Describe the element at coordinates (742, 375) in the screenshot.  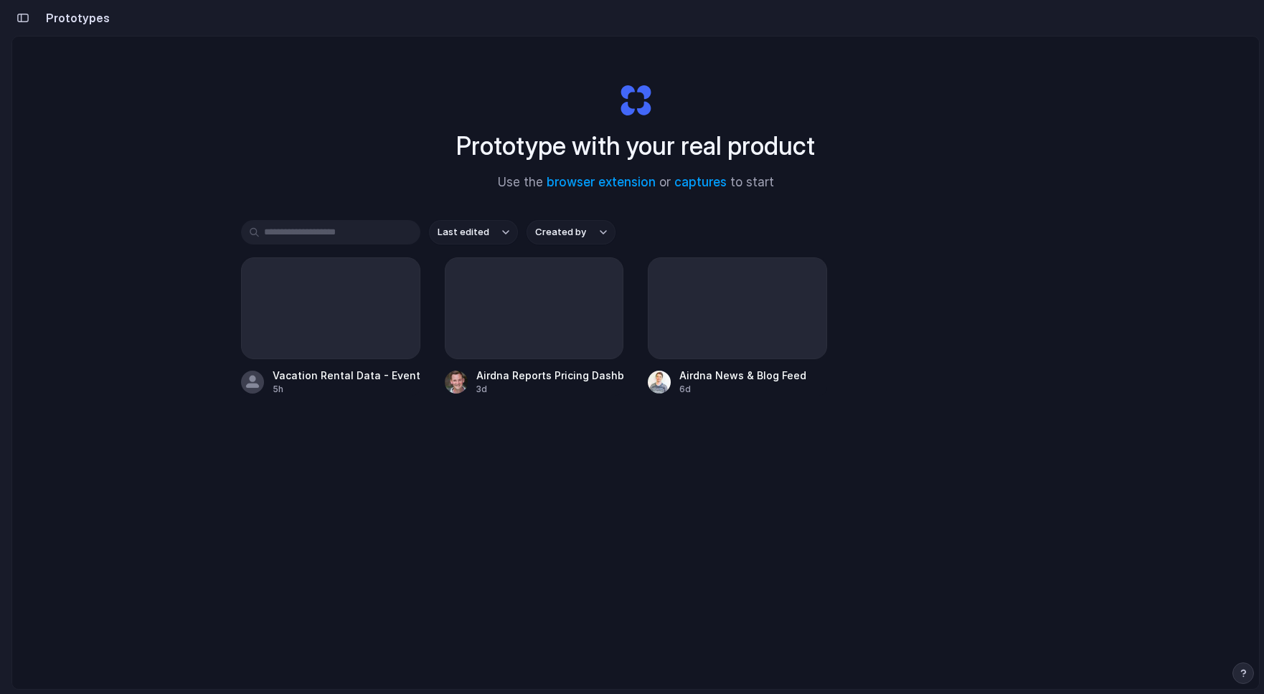
I see `div: Airdna News & Blog Feed` at that location.